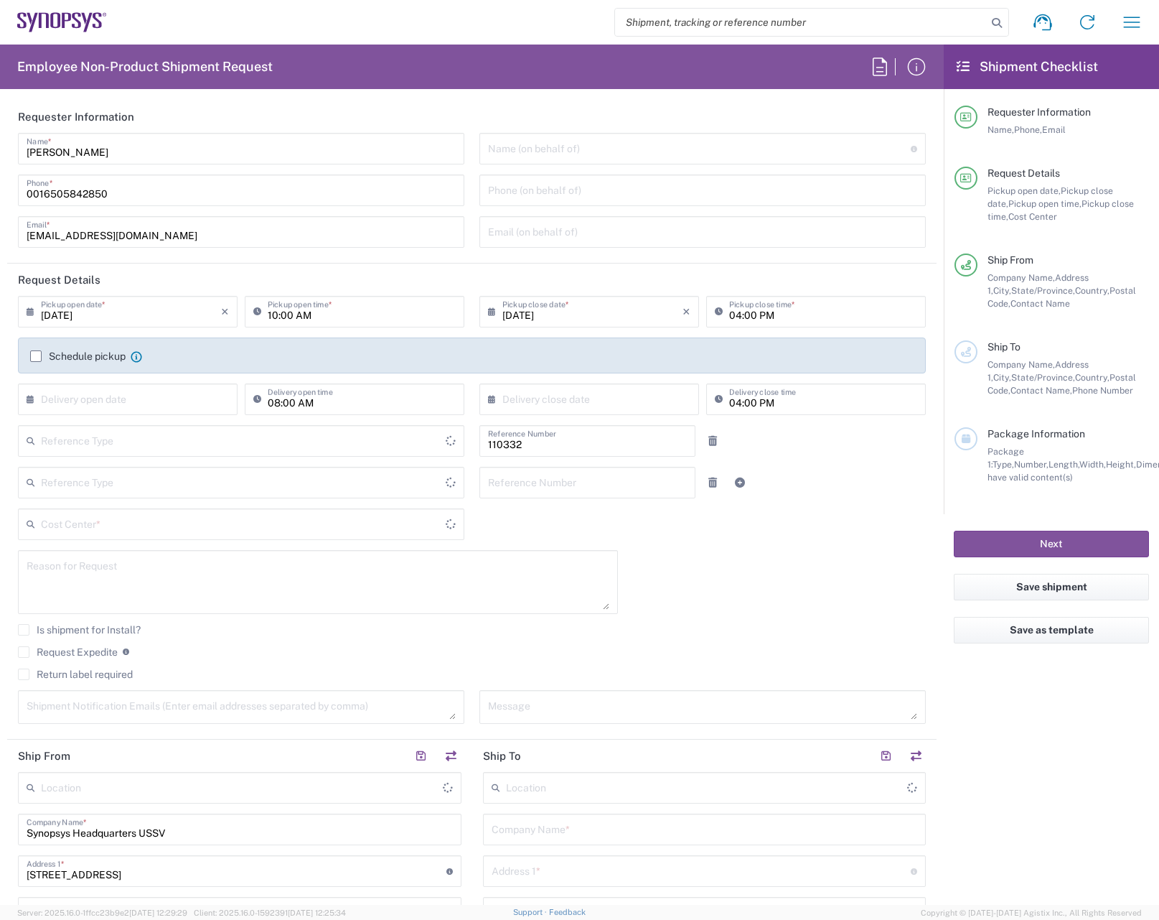 The width and height of the screenshot is (1159, 920). What do you see at coordinates (1037, 434) in the screenshot?
I see `span: Package Information` at bounding box center [1037, 434].